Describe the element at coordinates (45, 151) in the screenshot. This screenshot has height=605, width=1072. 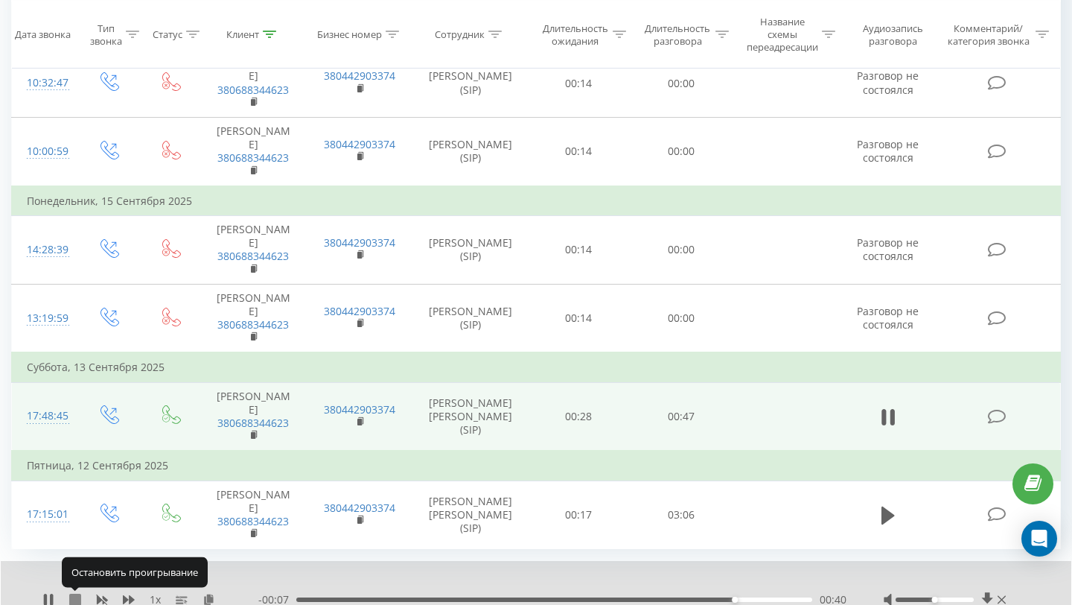
I see `div: 10:00:59` at that location.